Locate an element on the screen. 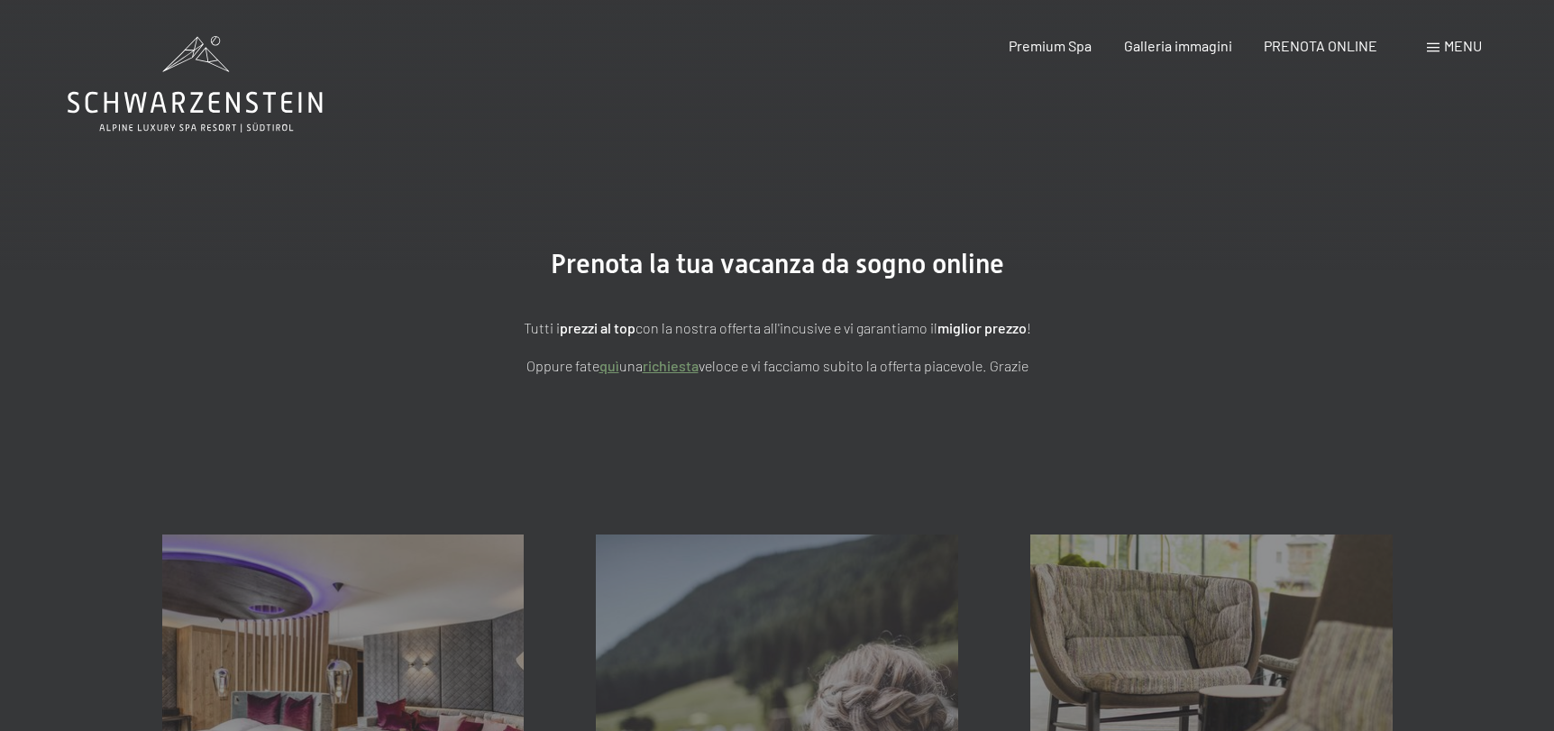  p: Oppure fate una veloce e vi facciamo subito la offerta piacevole. Grazie is located at coordinates (777, 366).